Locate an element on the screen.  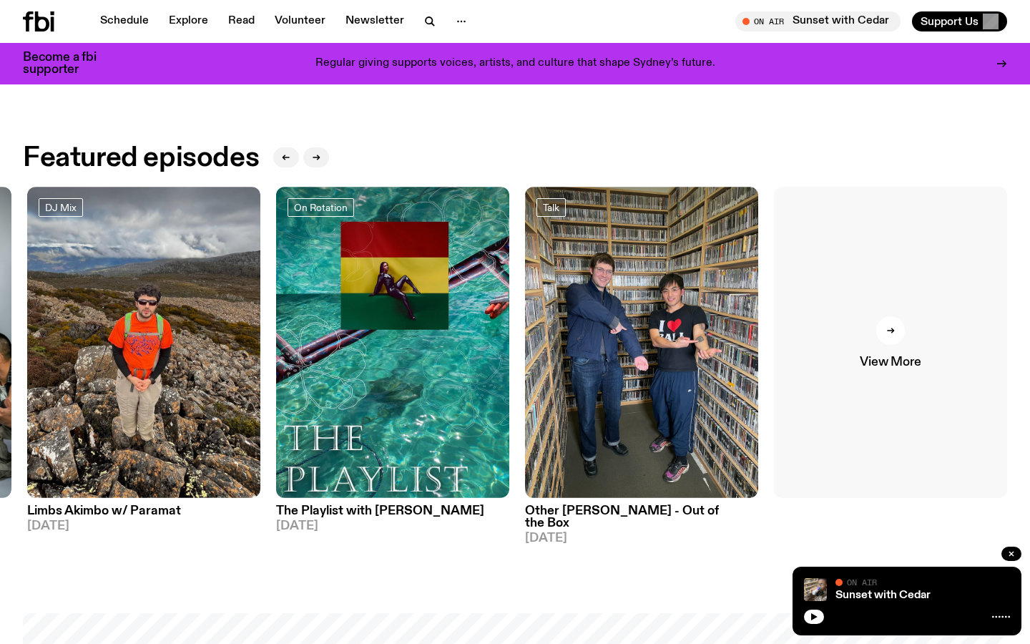
span: Talk is located at coordinates (551, 207).